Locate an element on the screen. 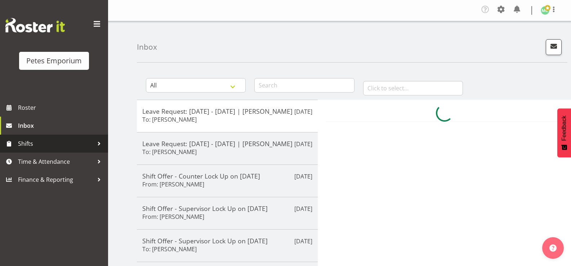  input: Search is located at coordinates (304, 85).